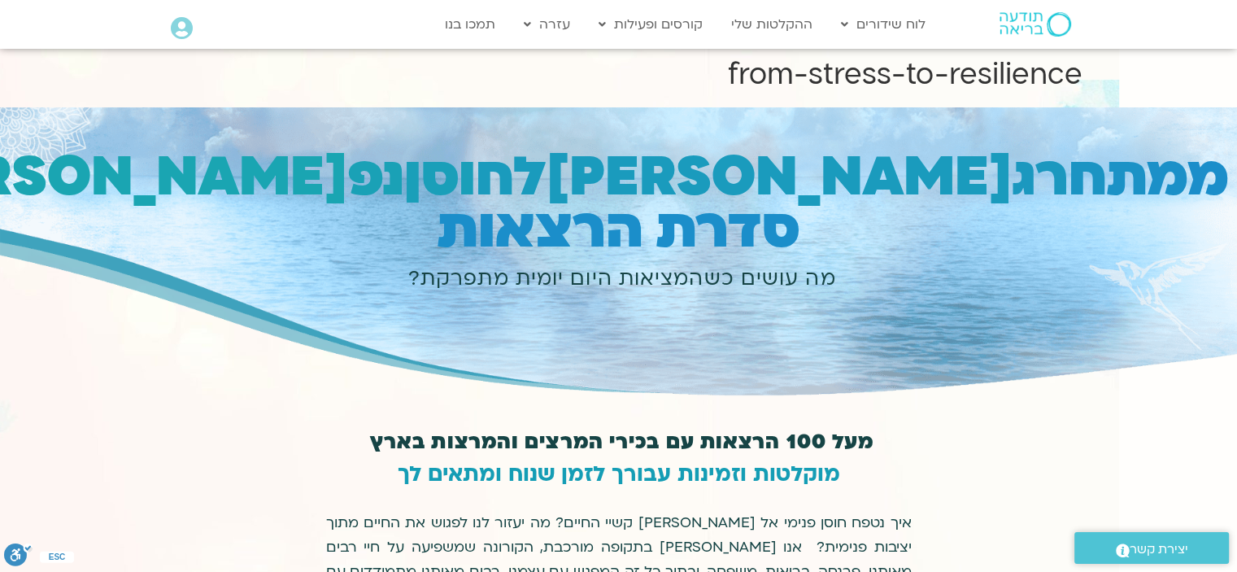 This screenshot has height=572, width=1237. What do you see at coordinates (1040, 176) in the screenshot?
I see `span: רג` at bounding box center [1040, 176].